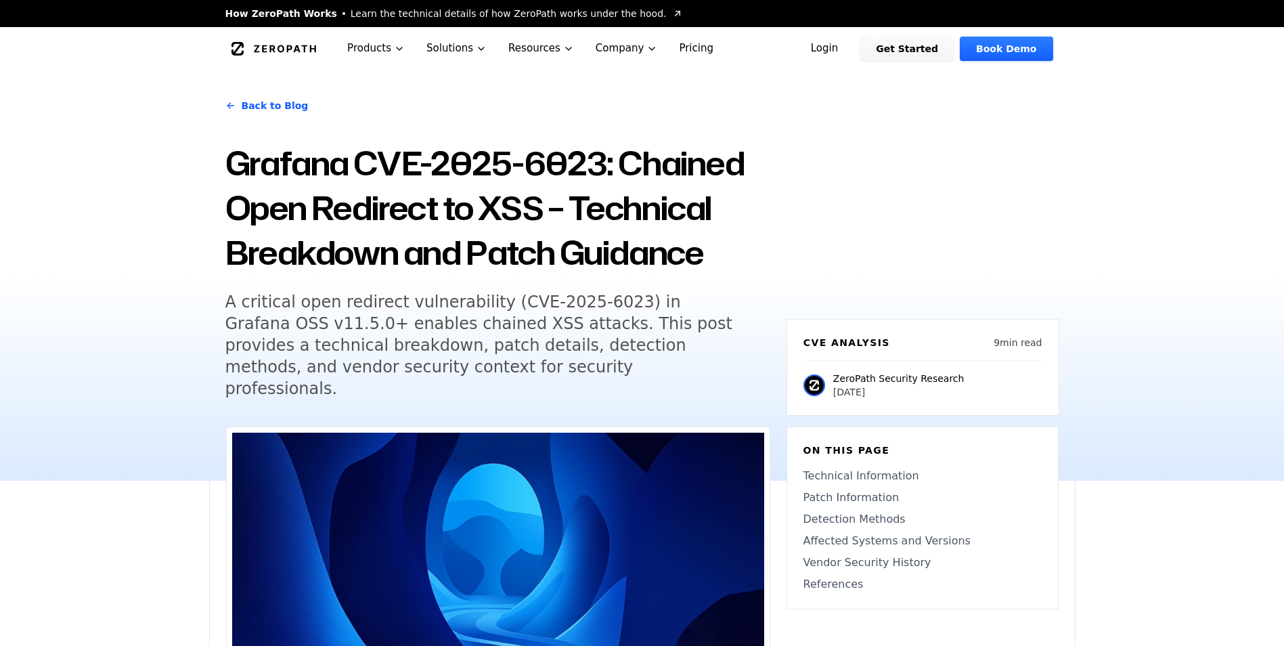  Describe the element at coordinates (923, 450) in the screenshot. I see `h6: On this page` at that location.